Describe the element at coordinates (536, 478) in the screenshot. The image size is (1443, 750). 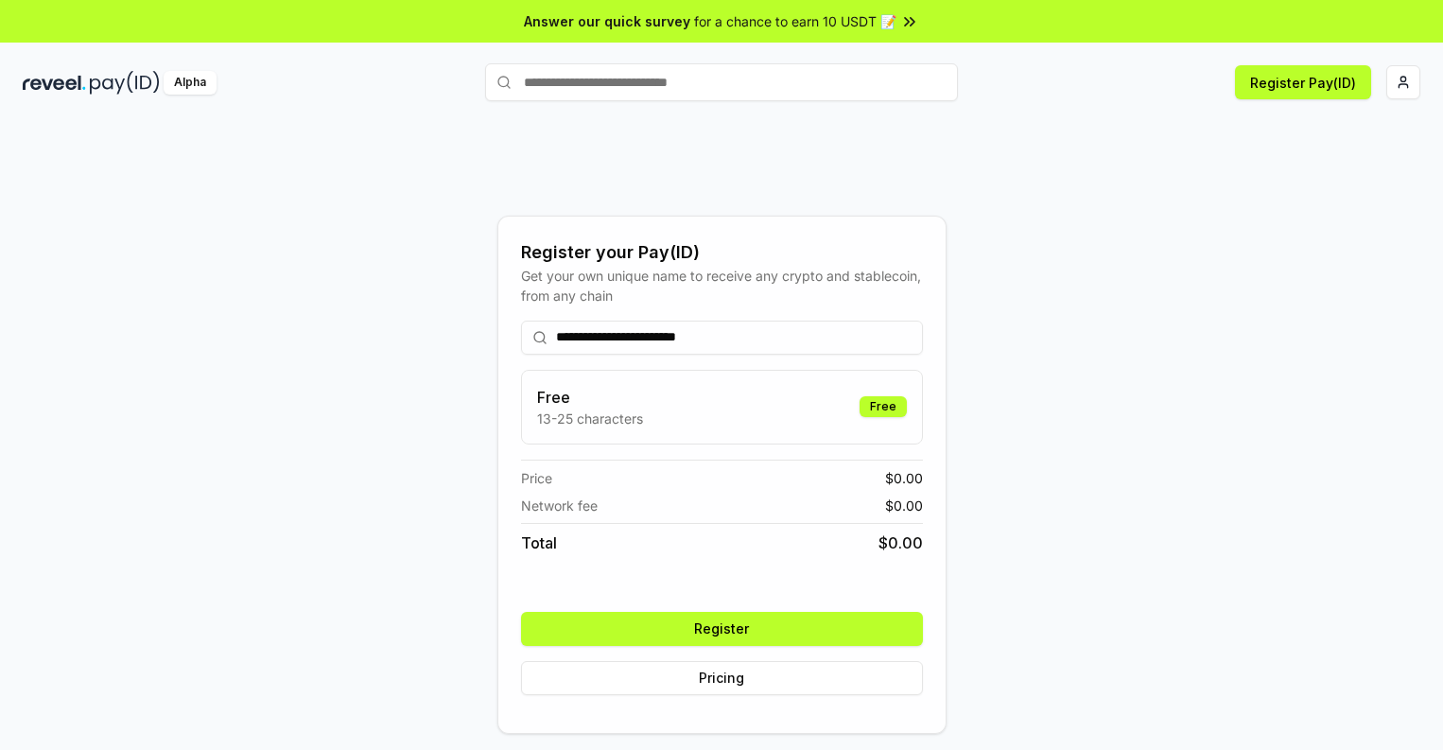
I see `span: Price` at that location.